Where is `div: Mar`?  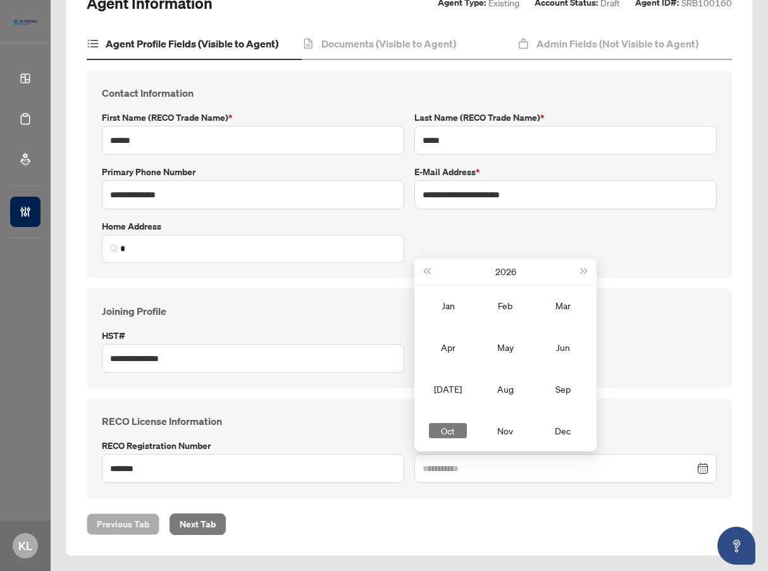 div: Mar is located at coordinates (563, 306).